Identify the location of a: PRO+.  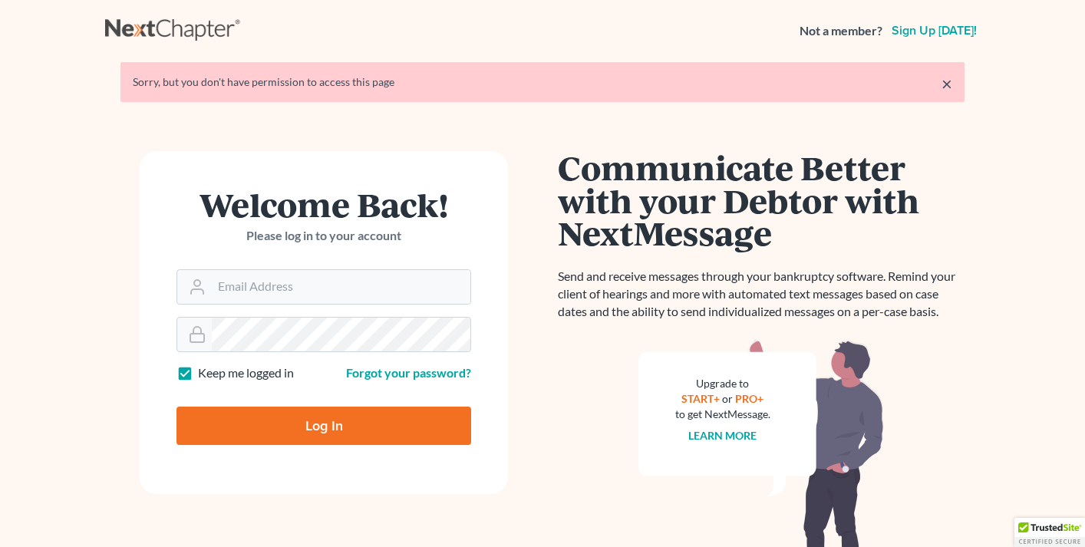
(749, 398).